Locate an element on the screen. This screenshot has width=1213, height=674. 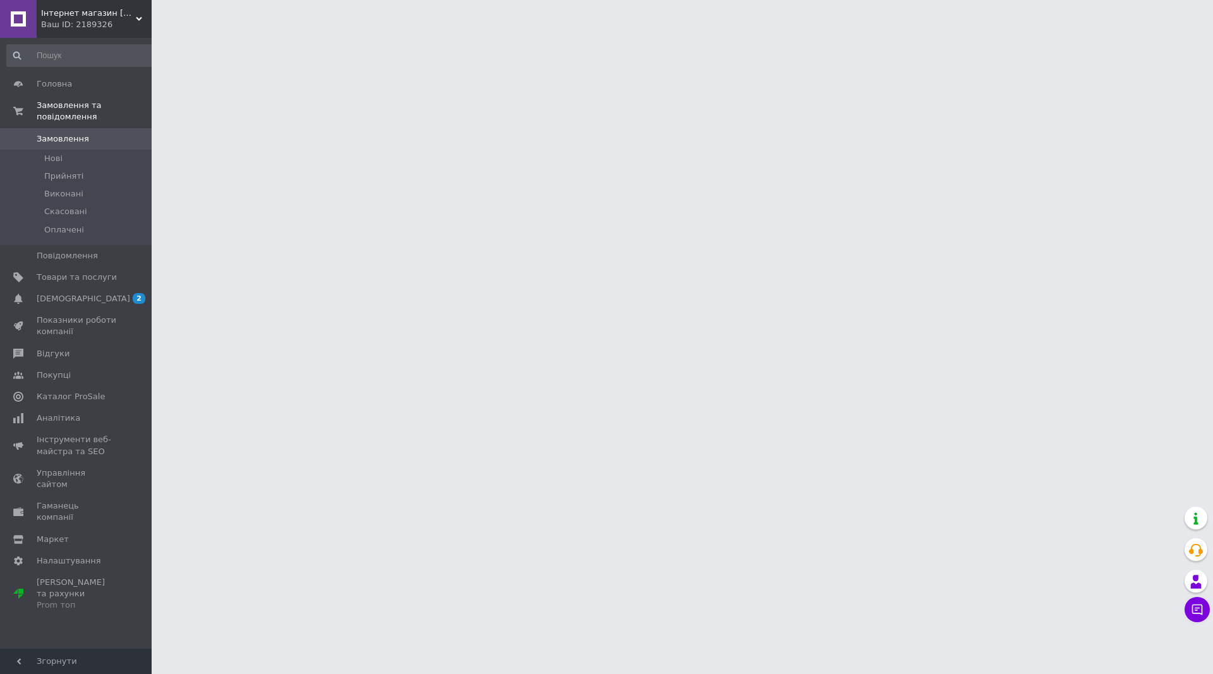
button: Чат з покупцем is located at coordinates (1197, 609).